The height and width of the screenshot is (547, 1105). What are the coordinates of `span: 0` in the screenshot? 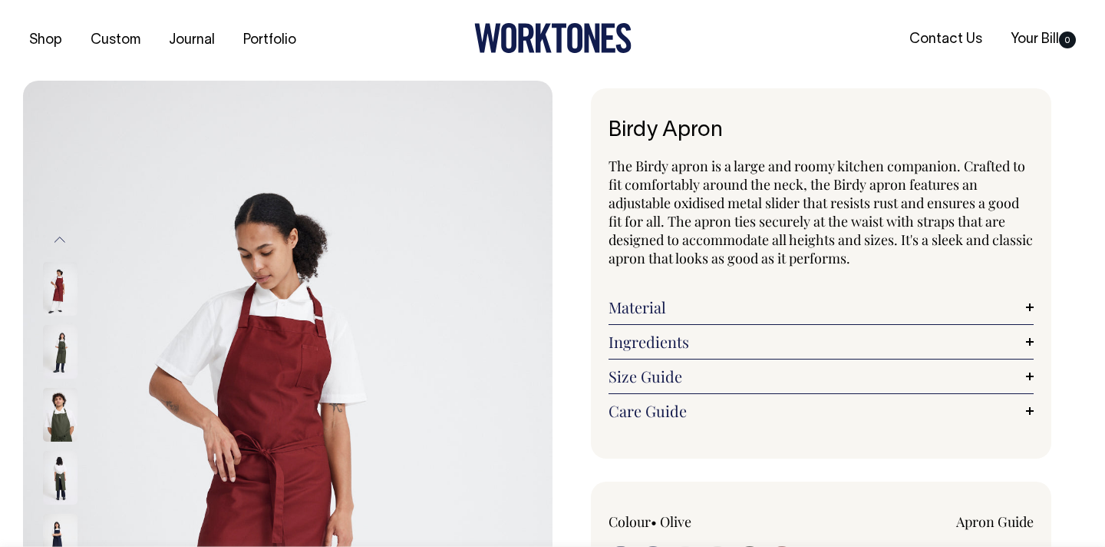 It's located at (1068, 40).